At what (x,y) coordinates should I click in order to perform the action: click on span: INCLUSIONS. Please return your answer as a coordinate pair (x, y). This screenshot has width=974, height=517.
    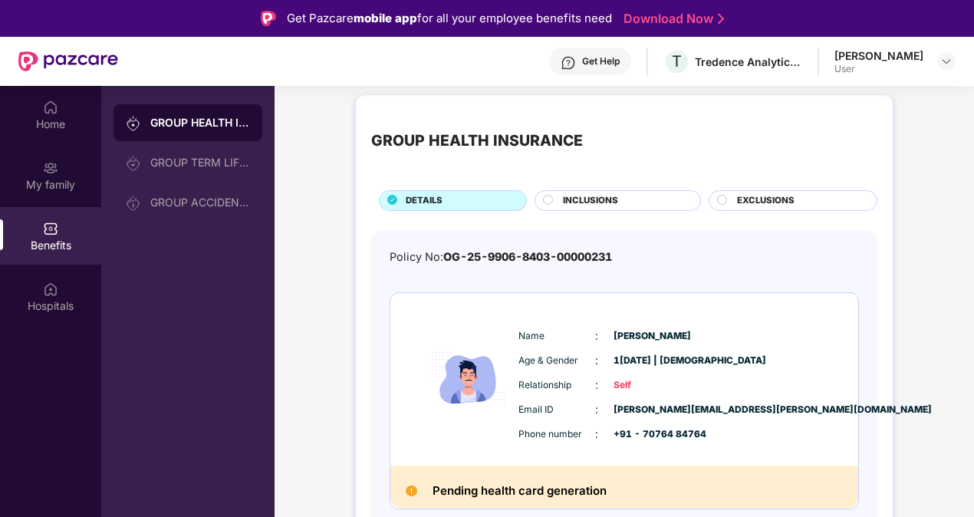
    Looking at the image, I should click on (590, 201).